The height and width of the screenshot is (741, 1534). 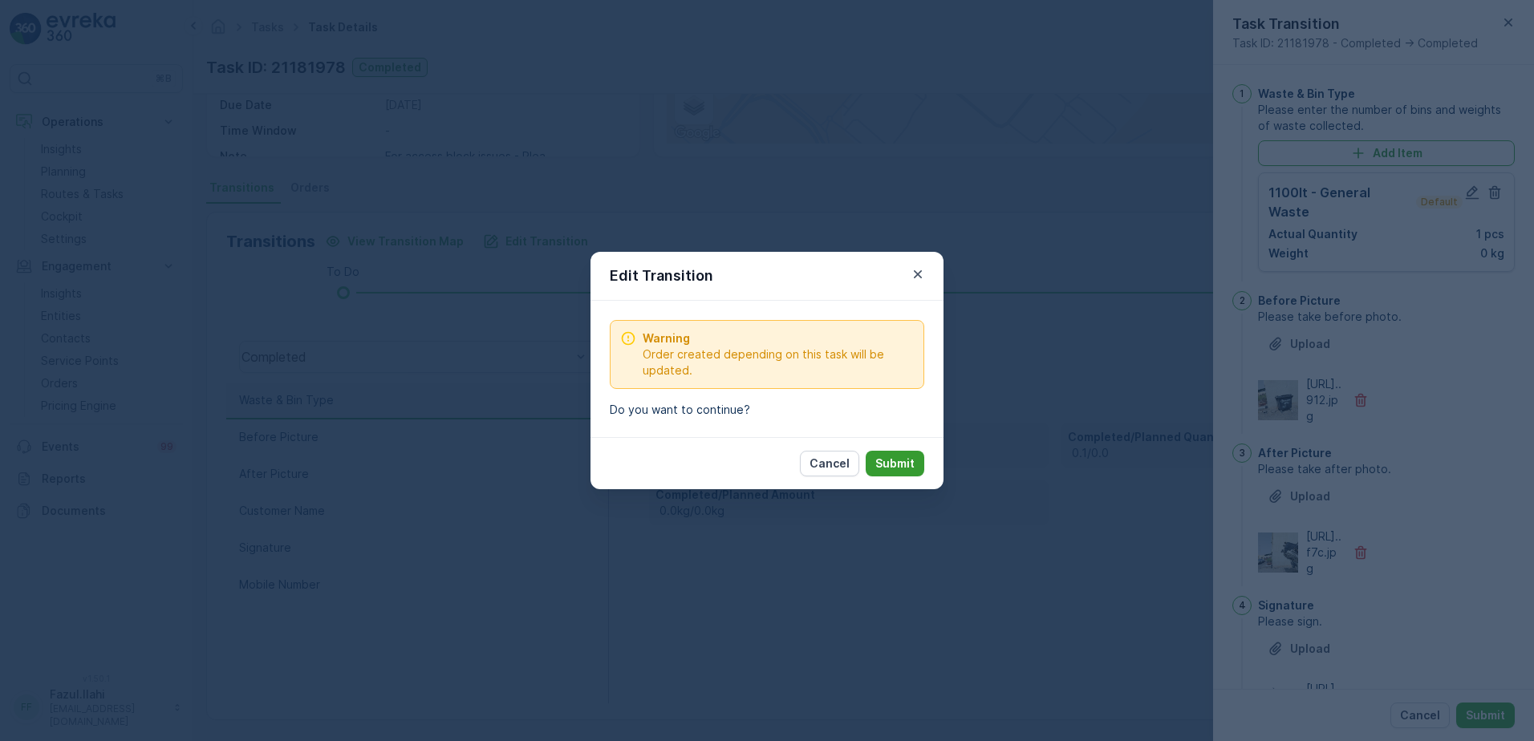 What do you see at coordinates (767, 410) in the screenshot?
I see `p: Do you want to continue?` at bounding box center [767, 410].